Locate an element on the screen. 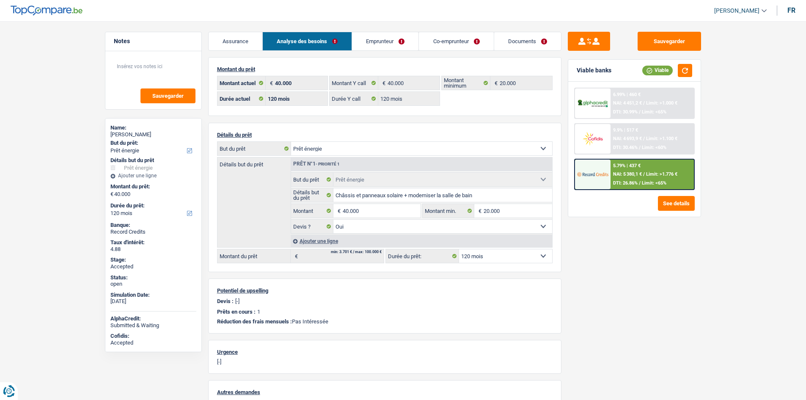 This screenshot has width=806, height=400. div: Cofidis: is located at coordinates (153, 336).